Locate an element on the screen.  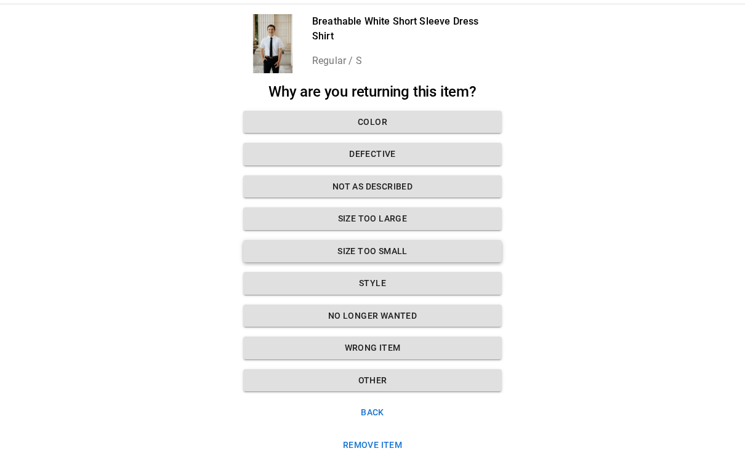
button: No longer wanted is located at coordinates (373, 316).